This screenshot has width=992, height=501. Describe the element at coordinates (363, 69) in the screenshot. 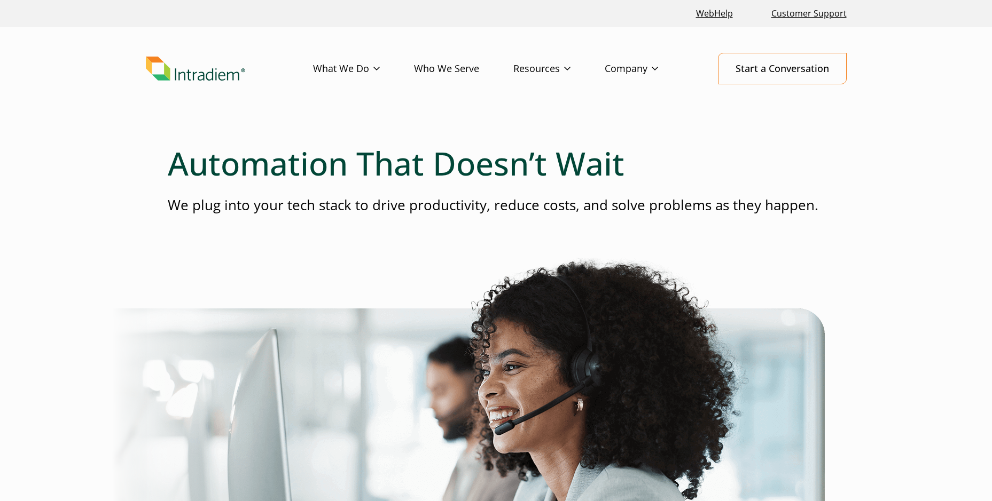

I see `a: What We Do` at that location.